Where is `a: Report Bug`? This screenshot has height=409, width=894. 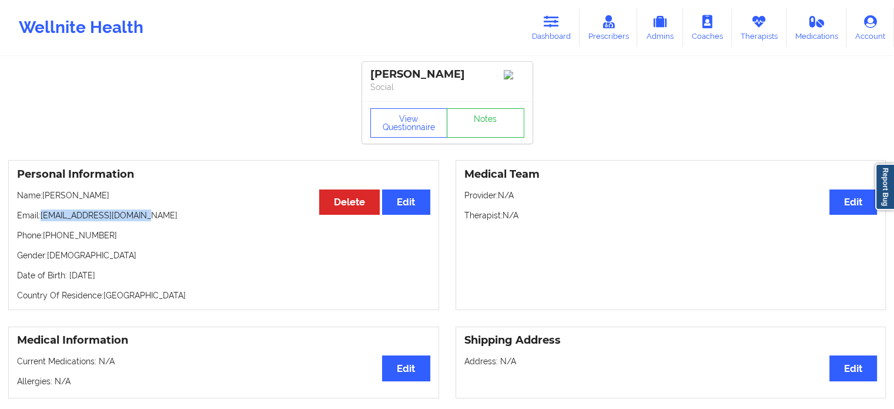
a: Report Bug is located at coordinates (885, 186).